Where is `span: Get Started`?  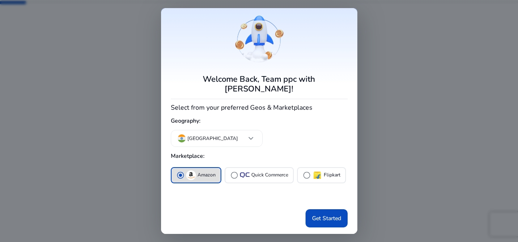
span: Get Started is located at coordinates (327, 218).